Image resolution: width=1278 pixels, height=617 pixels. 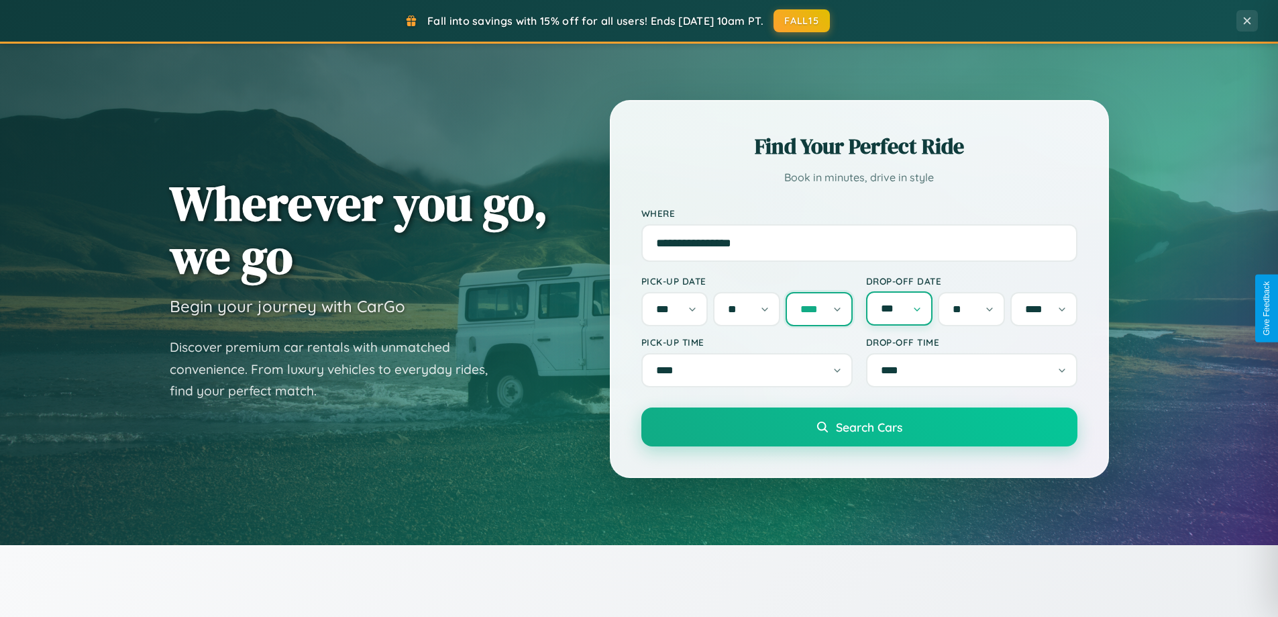 What do you see at coordinates (972, 281) in the screenshot?
I see `label: Drop-off Date` at bounding box center [972, 281].